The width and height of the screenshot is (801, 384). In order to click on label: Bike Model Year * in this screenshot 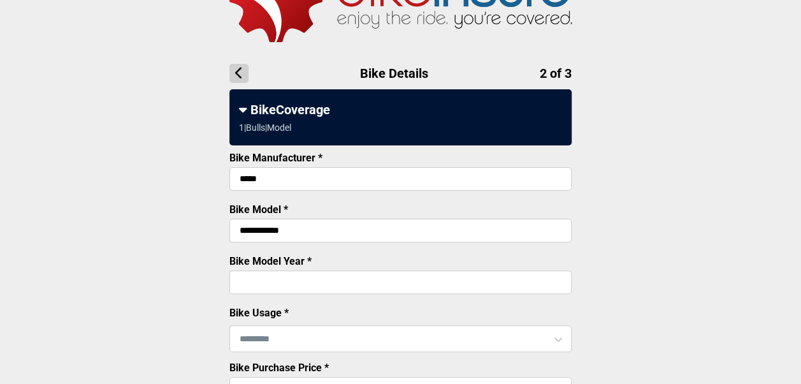, I will do `click(270, 261)`.